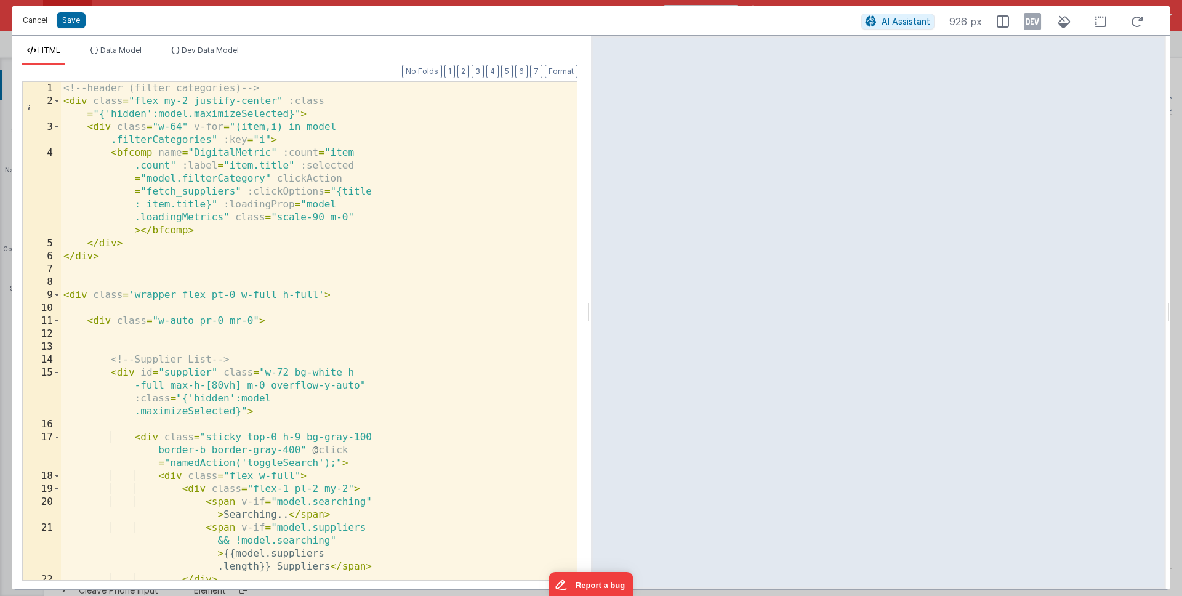  I want to click on div: 4, so click(42, 191).